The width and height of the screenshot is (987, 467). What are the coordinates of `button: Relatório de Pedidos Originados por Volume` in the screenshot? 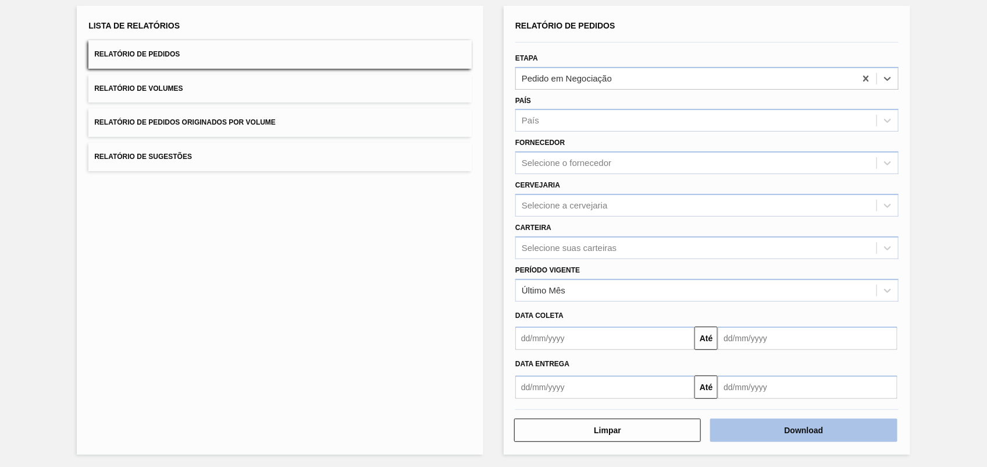 It's located at (280, 122).